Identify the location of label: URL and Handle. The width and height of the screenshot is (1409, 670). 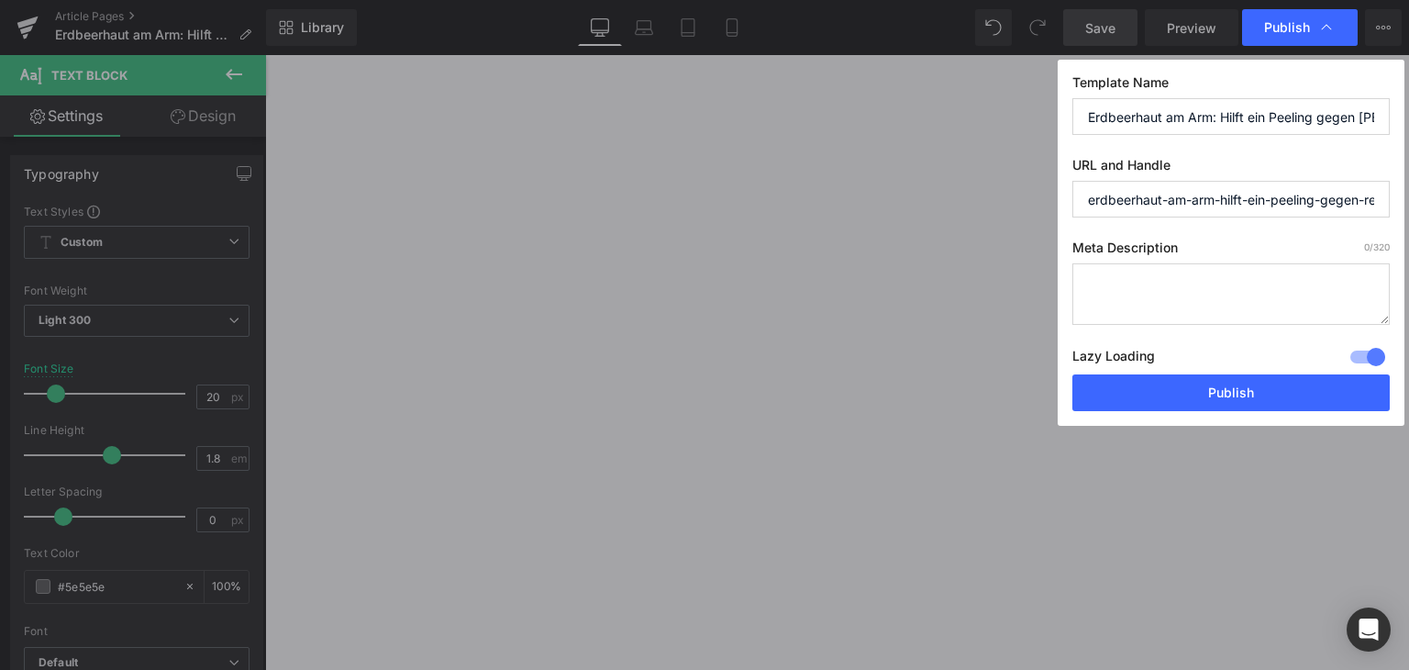
(1231, 169).